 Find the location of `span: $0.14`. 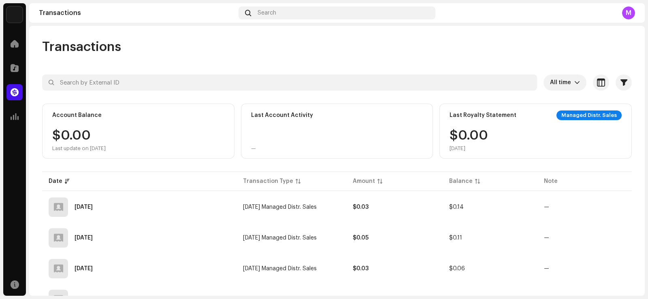

span: $0.14 is located at coordinates (457, 207).